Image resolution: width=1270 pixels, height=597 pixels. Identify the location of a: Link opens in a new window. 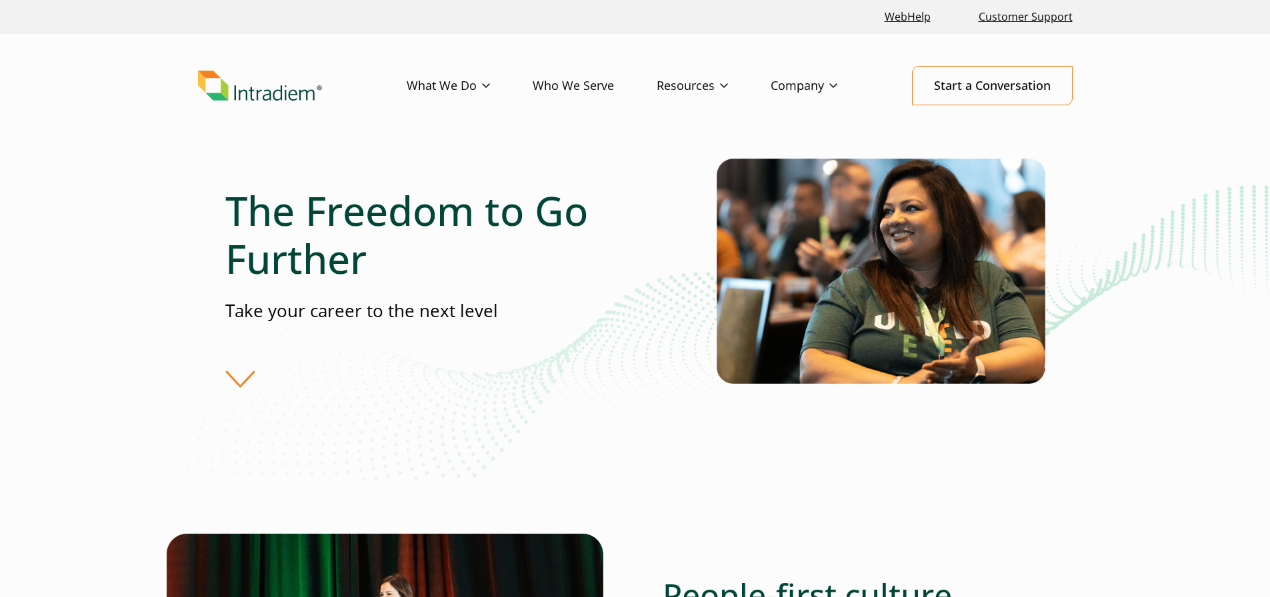
(907, 17).